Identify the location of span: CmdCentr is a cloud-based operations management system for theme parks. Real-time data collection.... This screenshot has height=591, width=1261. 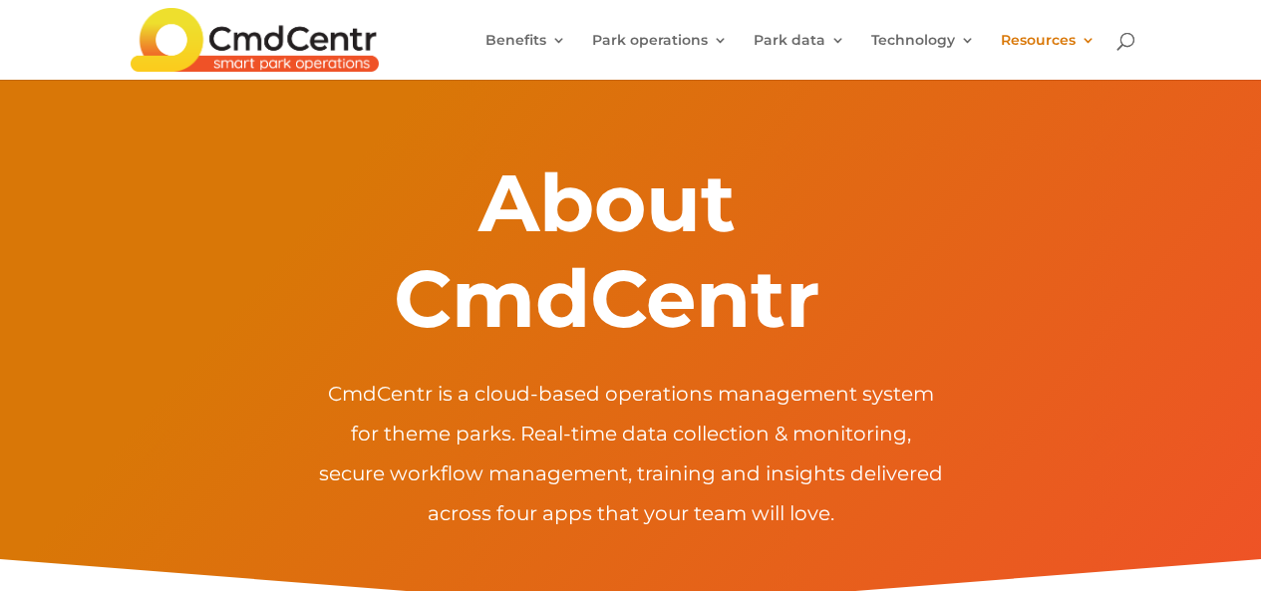
(631, 454).